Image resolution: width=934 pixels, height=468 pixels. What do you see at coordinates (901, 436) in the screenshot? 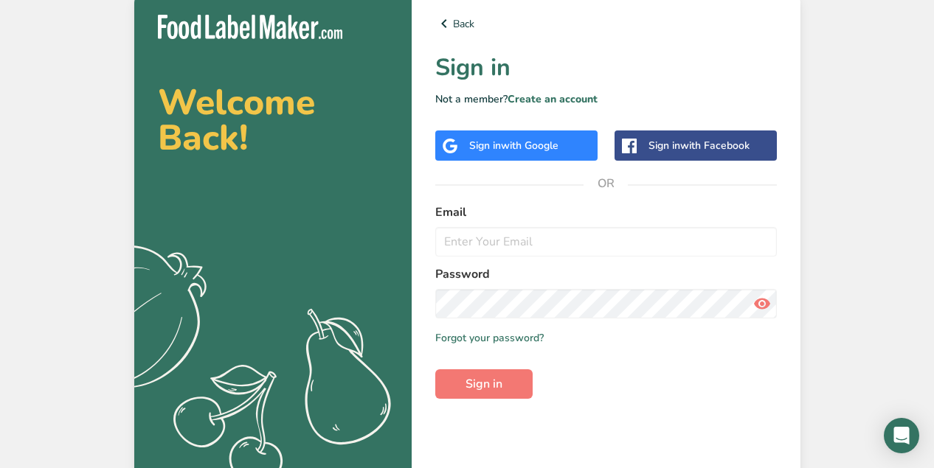
I see `div: Open Intercom Messenger` at bounding box center [901, 436].